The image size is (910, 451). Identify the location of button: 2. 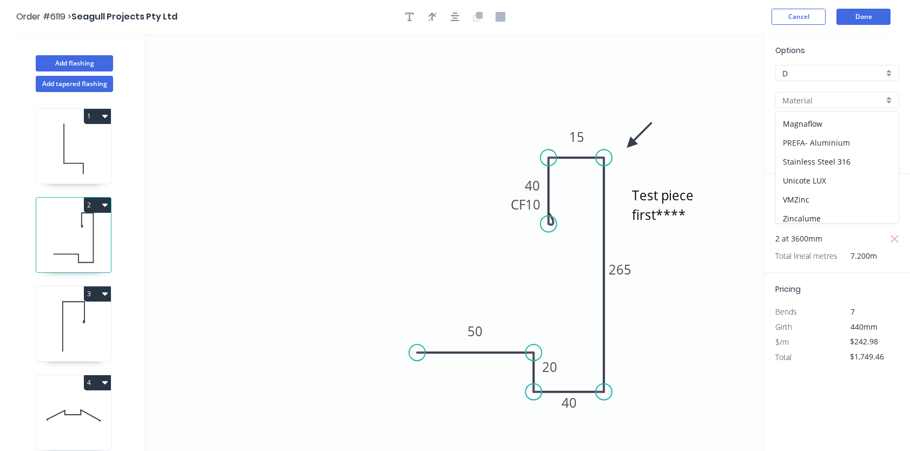
(97, 205).